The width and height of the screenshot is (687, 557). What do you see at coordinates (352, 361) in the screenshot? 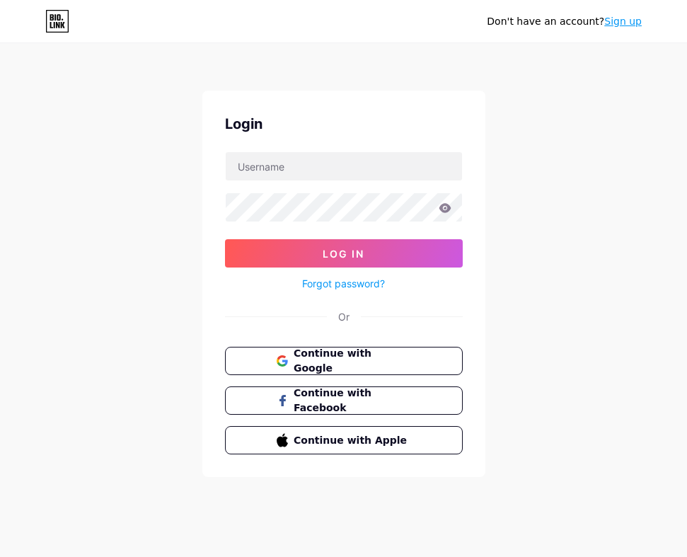
I see `span: Continue with Google` at bounding box center [352, 361].